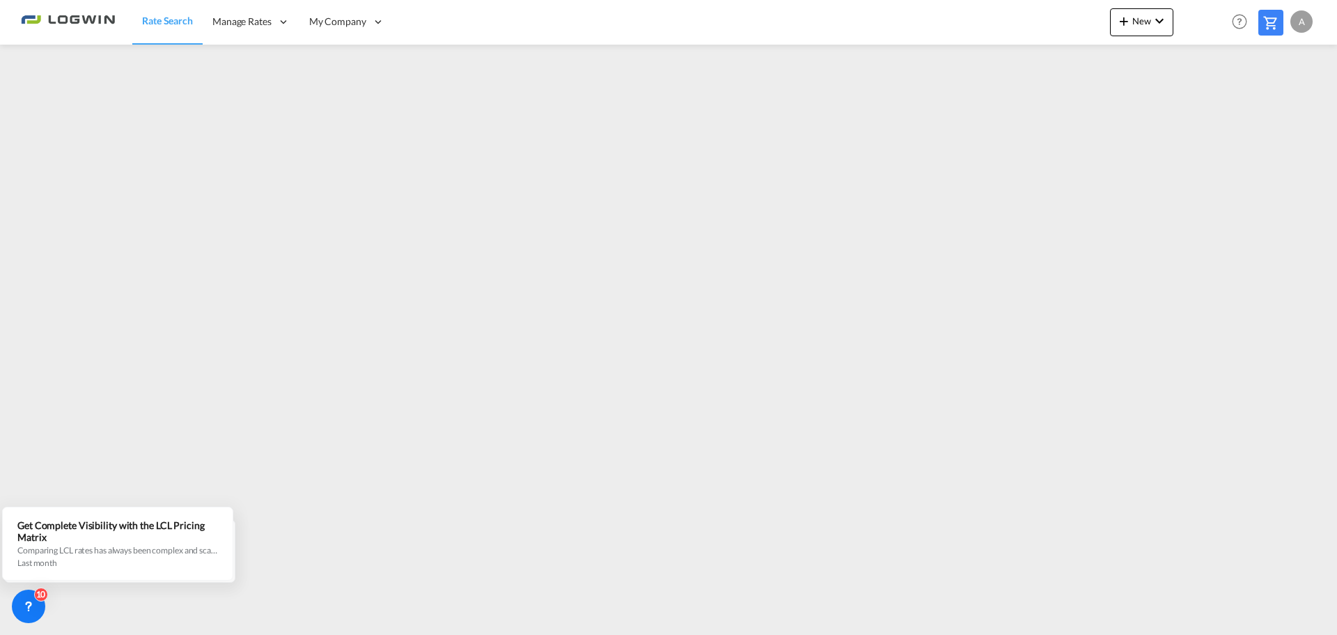  Describe the element at coordinates (167, 20) in the screenshot. I see `span: Rate Search` at that location.